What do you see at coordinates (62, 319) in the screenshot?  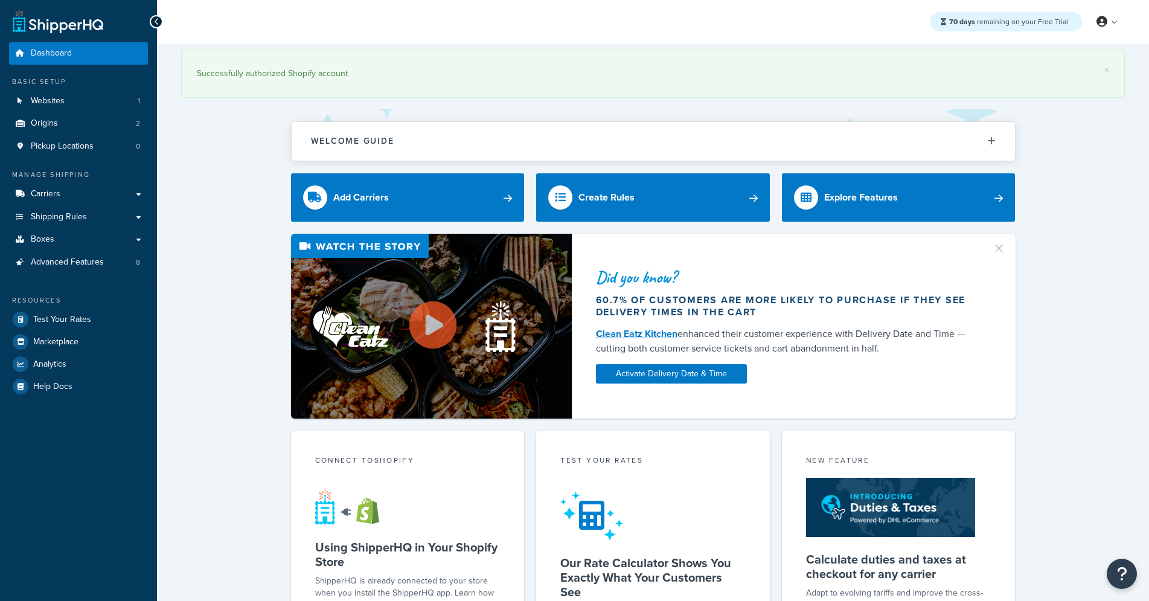 I see `span: Test Your Rates` at bounding box center [62, 319].